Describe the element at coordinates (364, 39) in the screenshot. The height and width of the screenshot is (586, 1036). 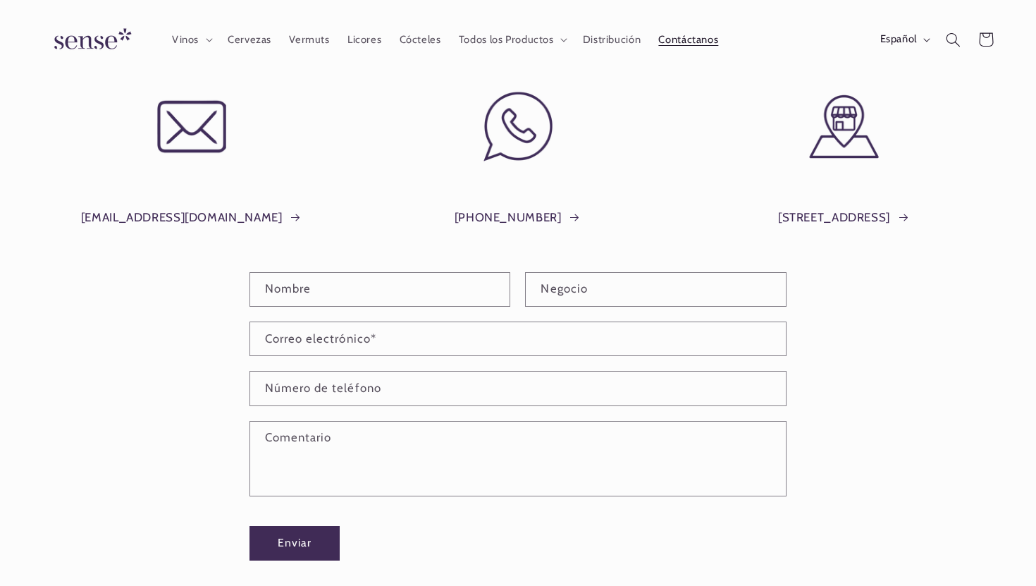
I see `span: Licores` at that location.